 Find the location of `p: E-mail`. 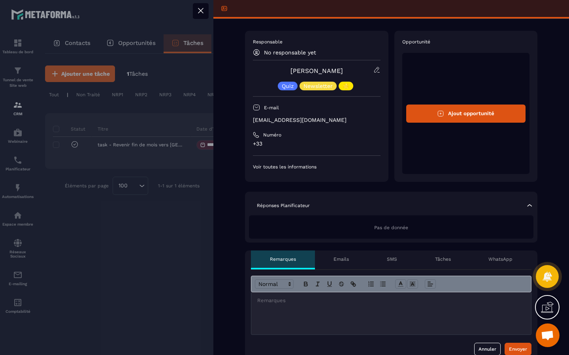

p: E-mail is located at coordinates (271, 108).